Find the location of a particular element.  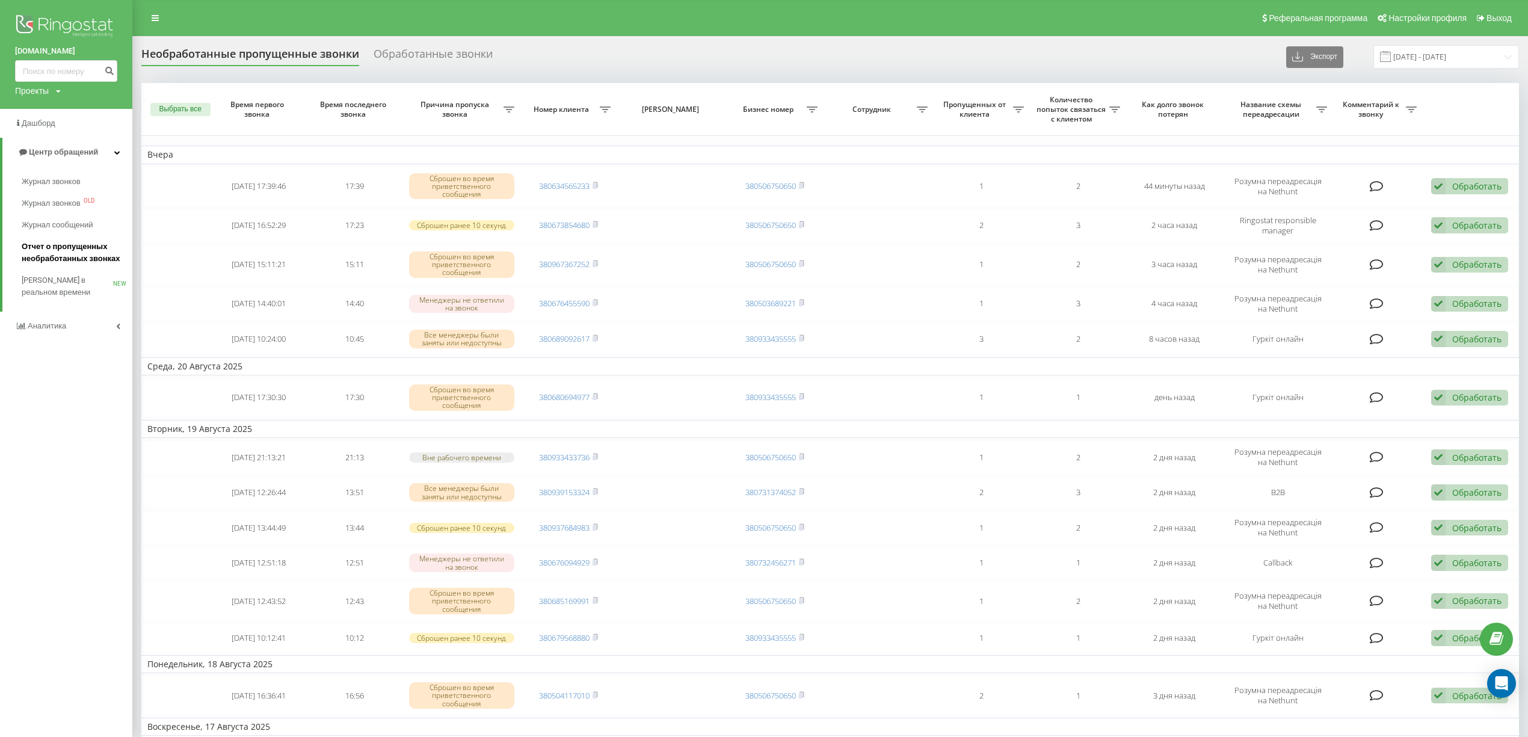

a: 380685169991 is located at coordinates (564, 601).